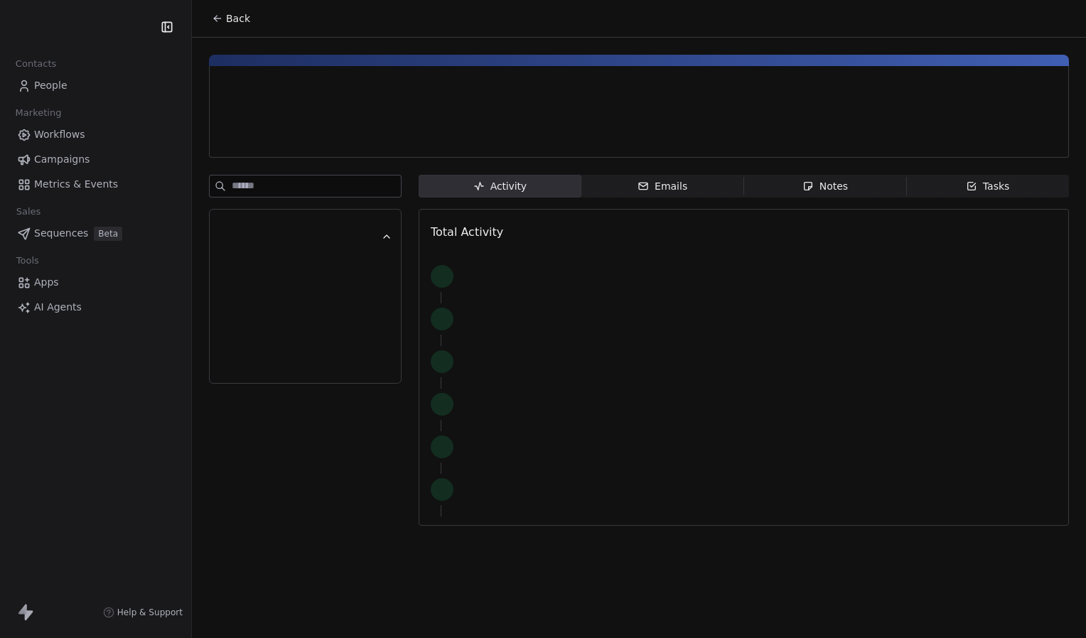  Describe the element at coordinates (95, 233) in the screenshot. I see `a: SequencesBeta` at that location.